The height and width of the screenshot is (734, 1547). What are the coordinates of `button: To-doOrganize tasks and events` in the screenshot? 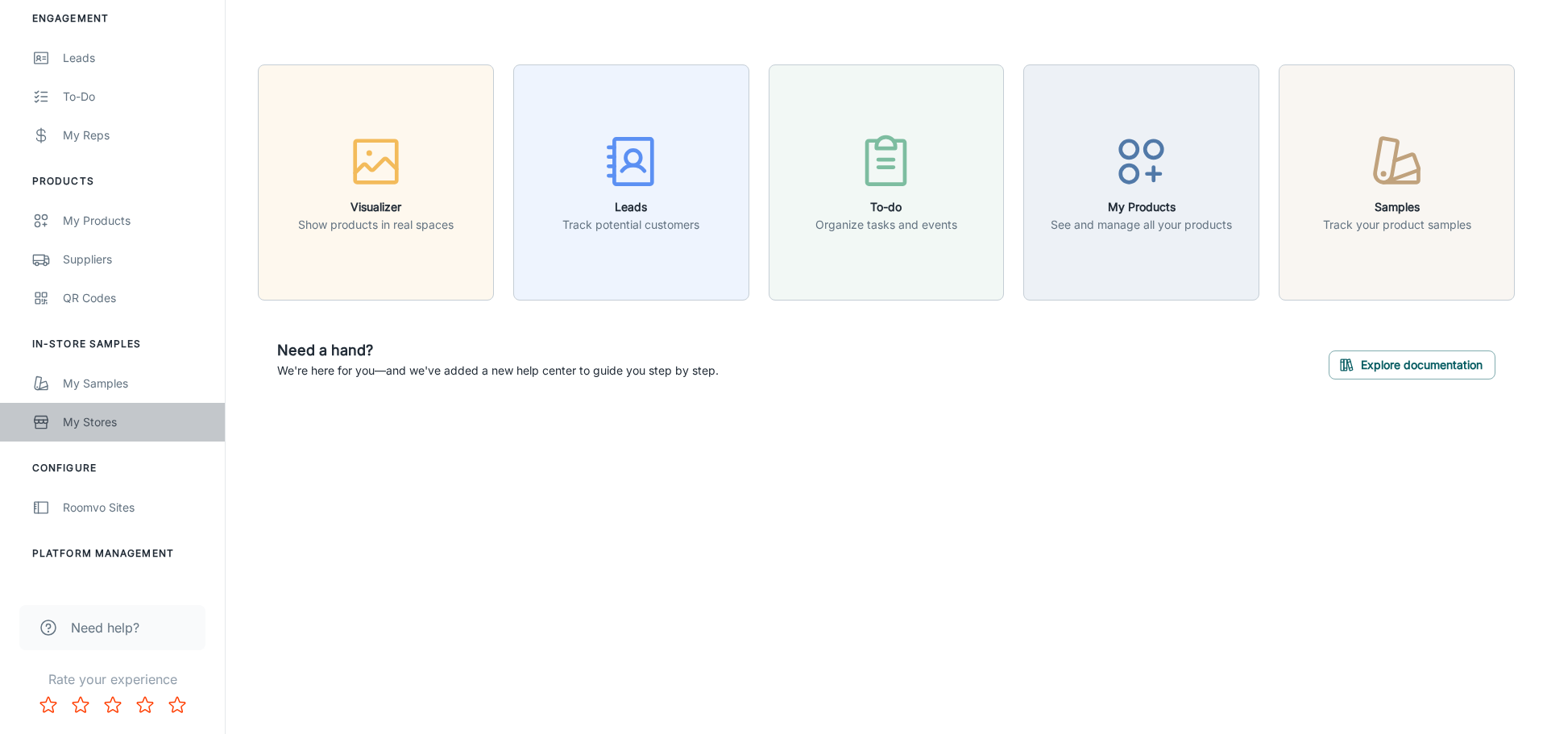 It's located at (886, 182).